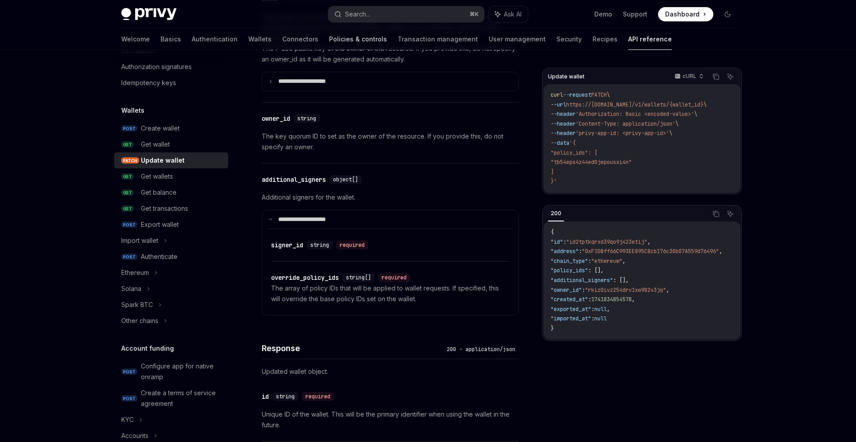  What do you see at coordinates (130, 160) in the screenshot?
I see `span: PATCH` at bounding box center [130, 160].